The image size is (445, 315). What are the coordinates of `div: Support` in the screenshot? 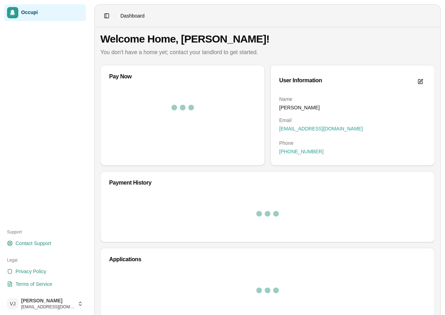 It's located at (45, 232).